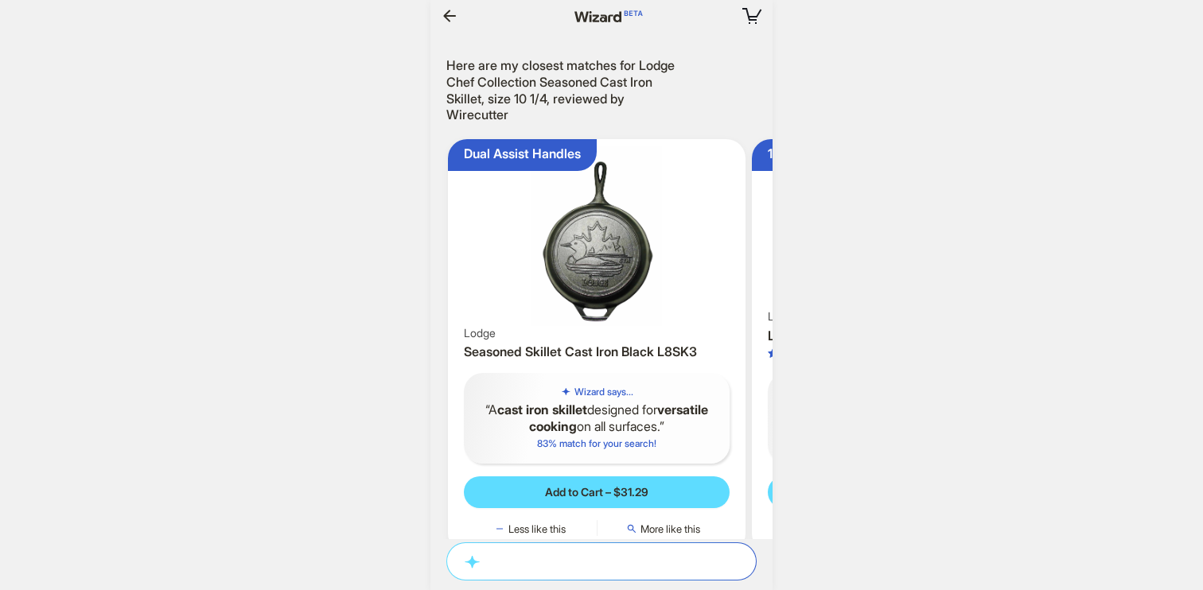  Describe the element at coordinates (824, 154) in the screenshot. I see `div: 15% Lighter Design` at that location.